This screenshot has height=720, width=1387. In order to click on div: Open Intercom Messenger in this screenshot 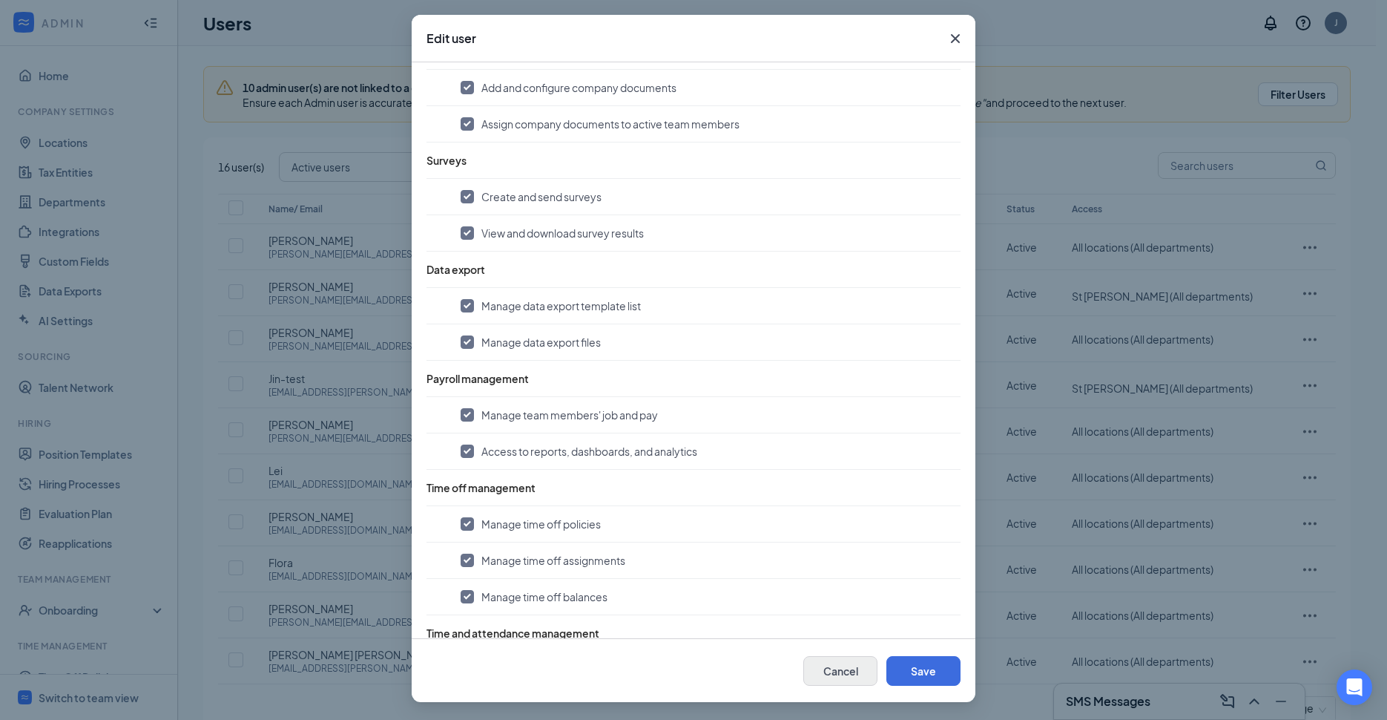, I will do `click(1354, 687)`.